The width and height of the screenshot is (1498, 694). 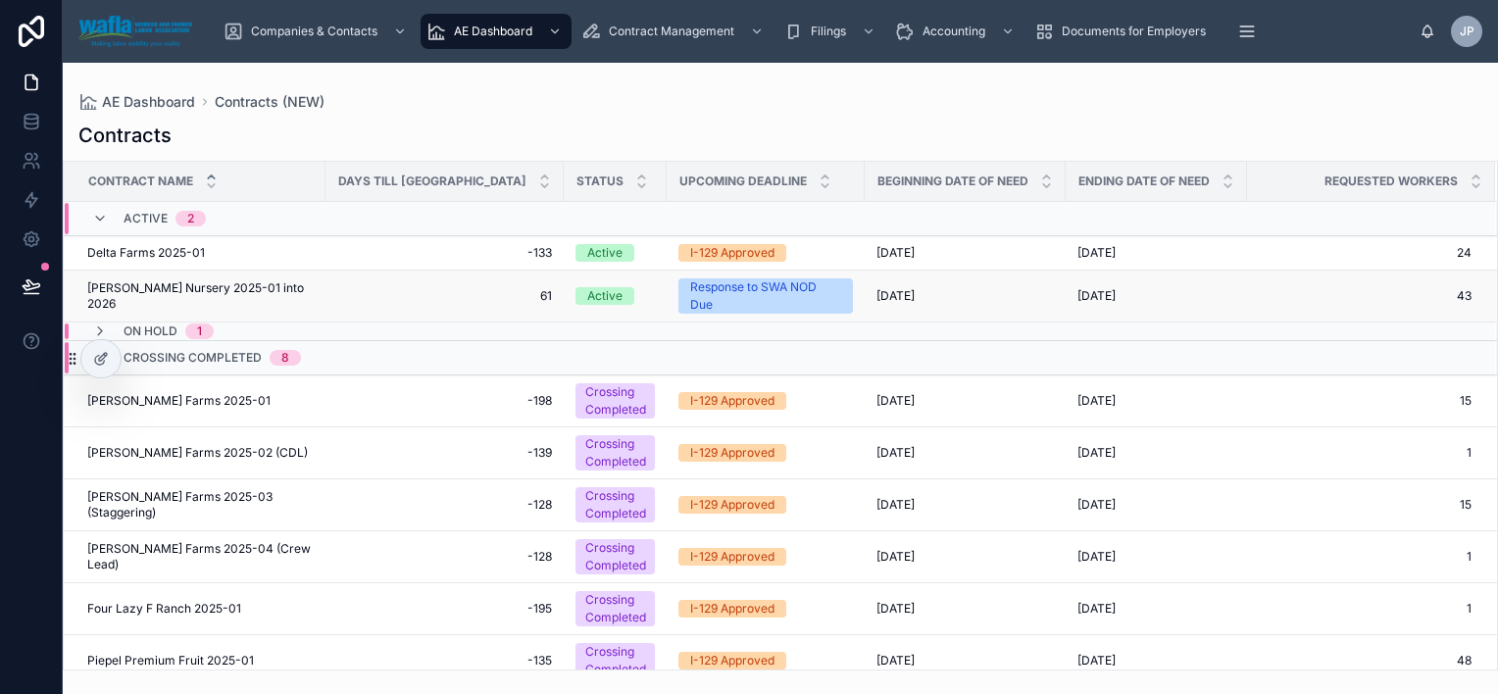 I want to click on span: Four Lazy F Ranch 2025-01, so click(x=164, y=609).